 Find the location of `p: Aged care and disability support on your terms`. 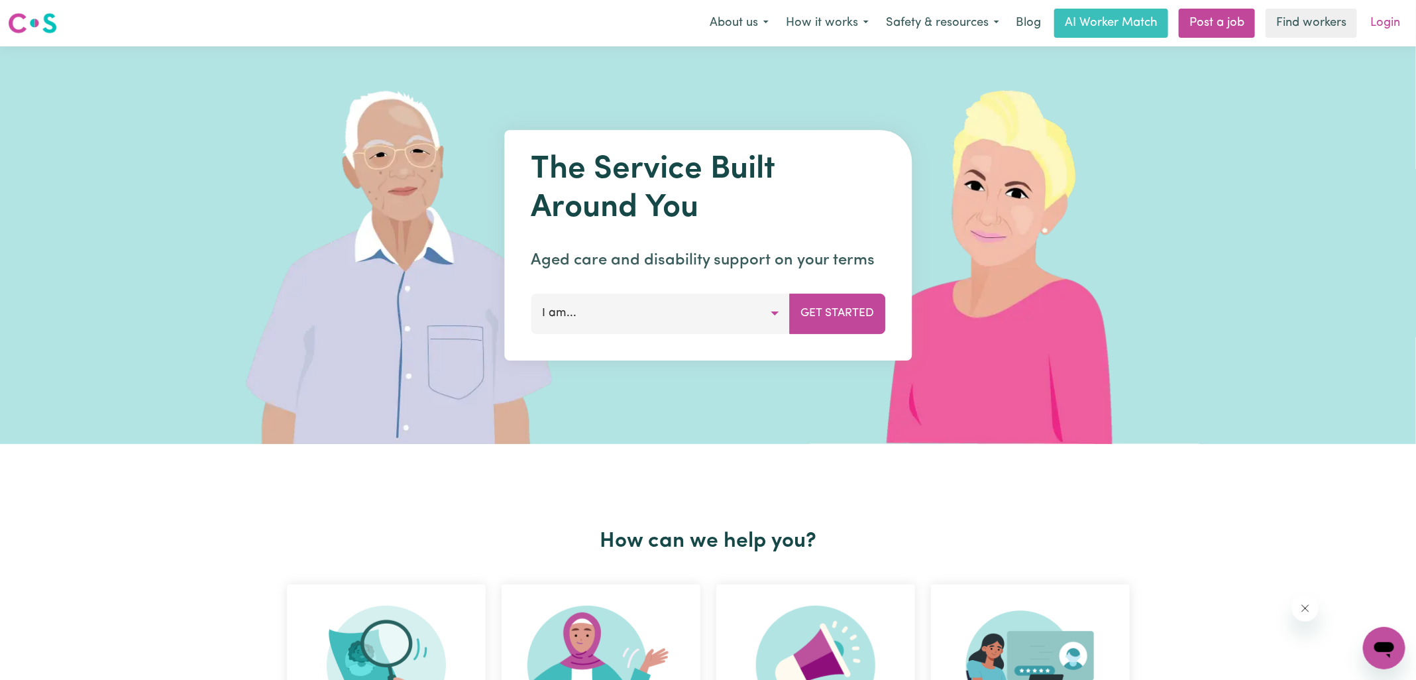

p: Aged care and disability support on your terms is located at coordinates (708, 260).